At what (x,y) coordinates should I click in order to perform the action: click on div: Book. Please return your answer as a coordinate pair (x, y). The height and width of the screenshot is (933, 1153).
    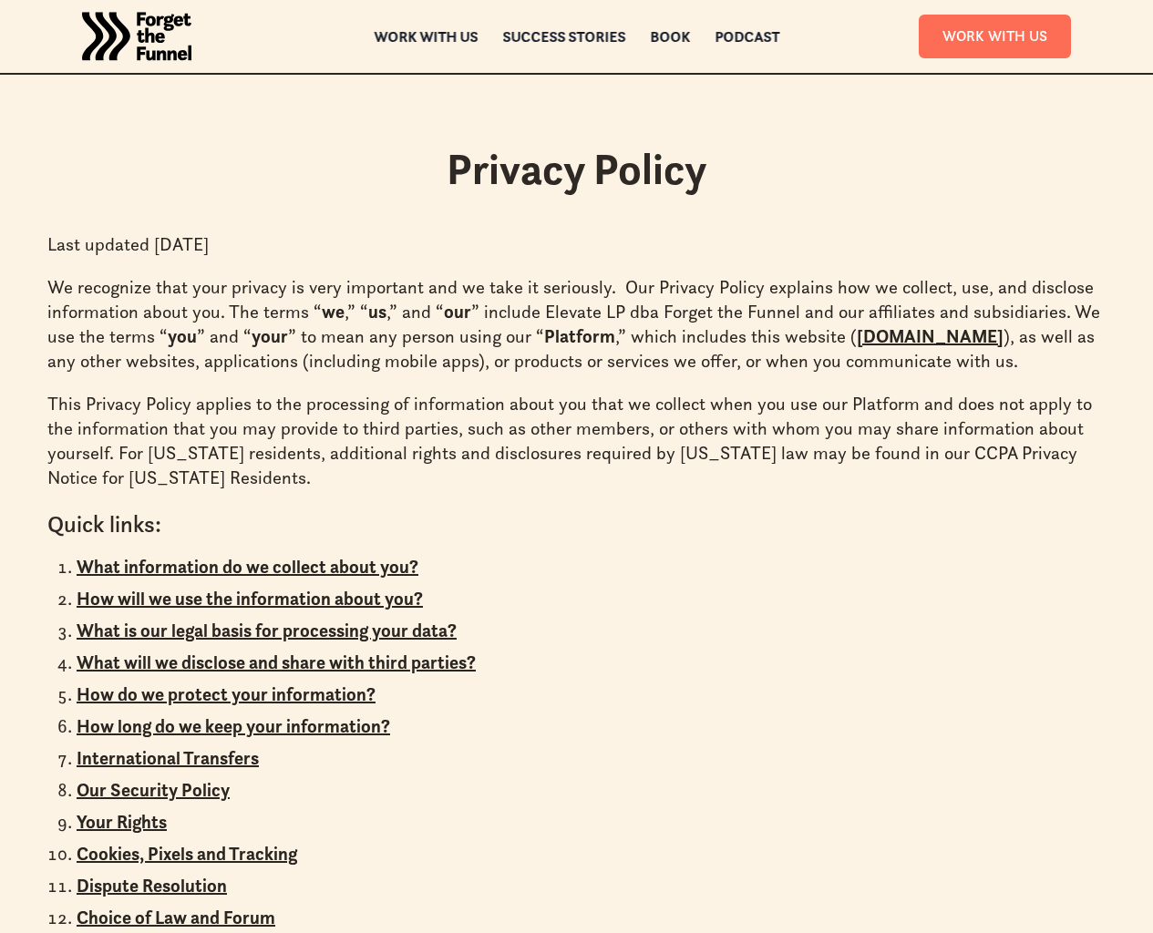
    Looking at the image, I should click on (670, 36).